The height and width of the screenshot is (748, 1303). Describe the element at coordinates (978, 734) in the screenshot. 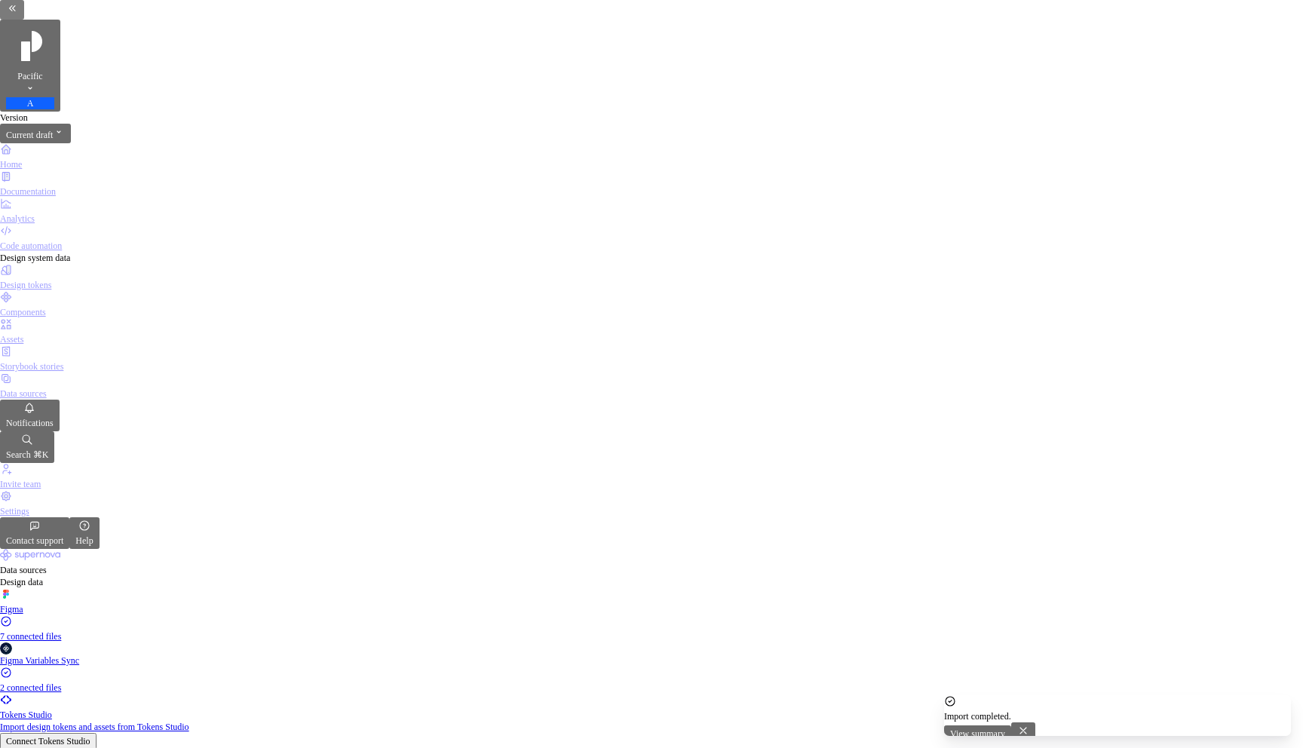

I see `span: View summary` at that location.